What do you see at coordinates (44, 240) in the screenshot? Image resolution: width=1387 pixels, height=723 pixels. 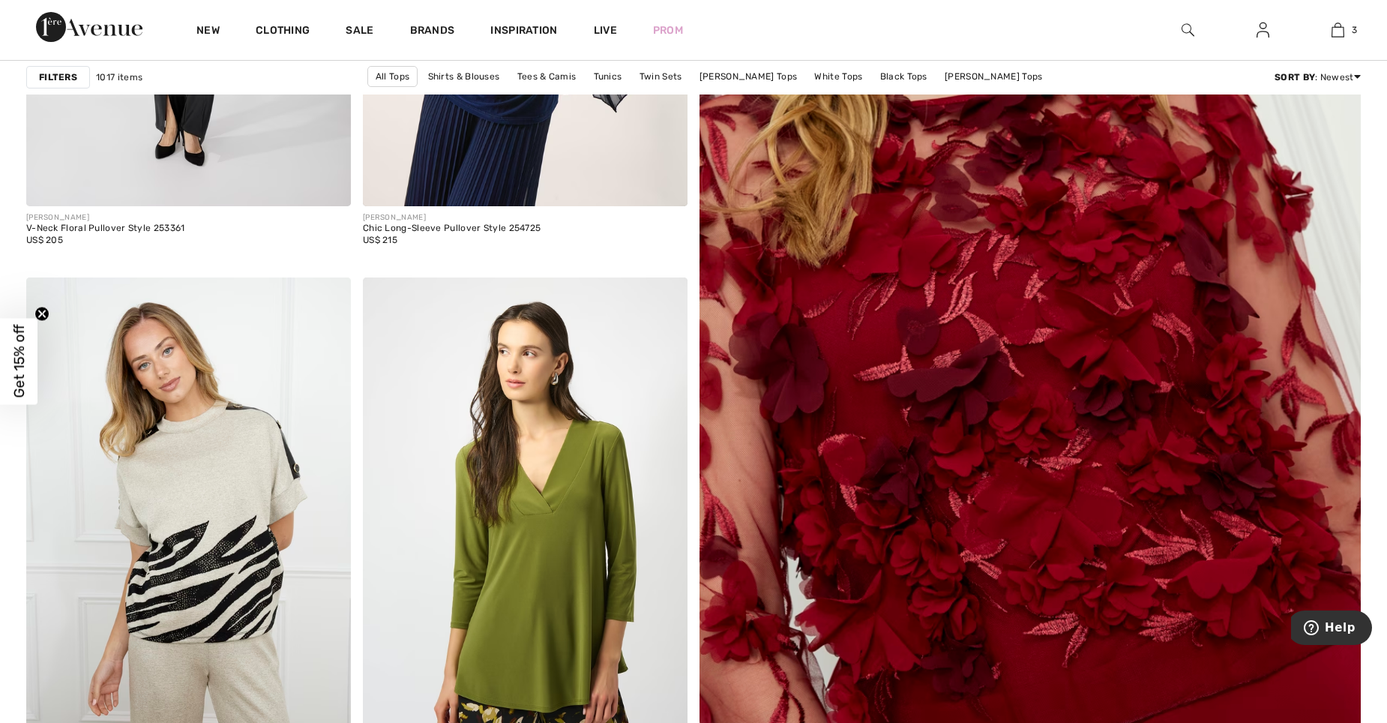 I see `span: US$ 205` at bounding box center [44, 240].